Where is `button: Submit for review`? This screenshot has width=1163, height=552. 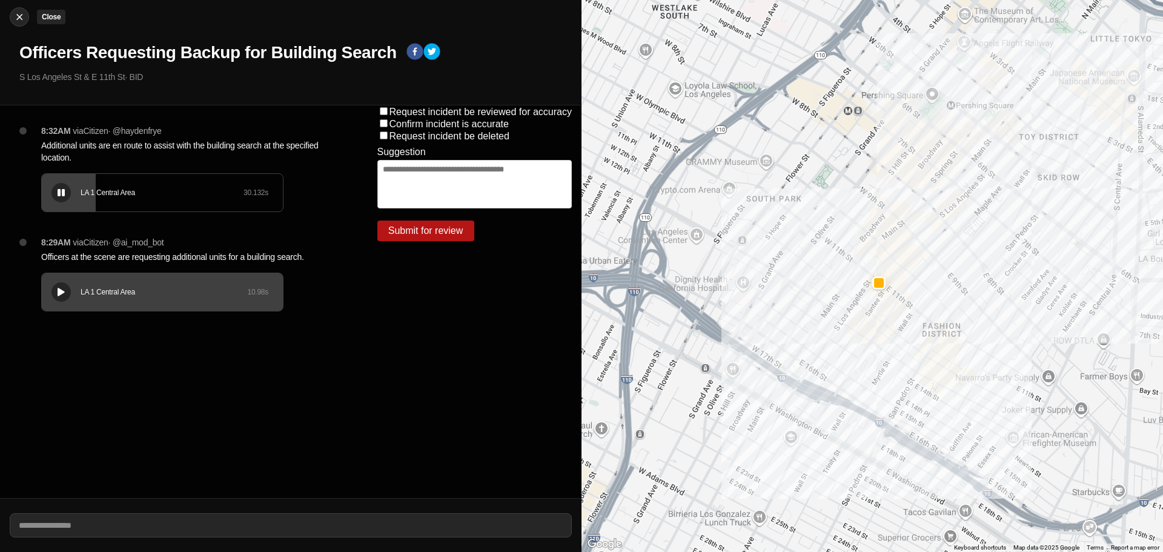 button: Submit for review is located at coordinates (426, 231).